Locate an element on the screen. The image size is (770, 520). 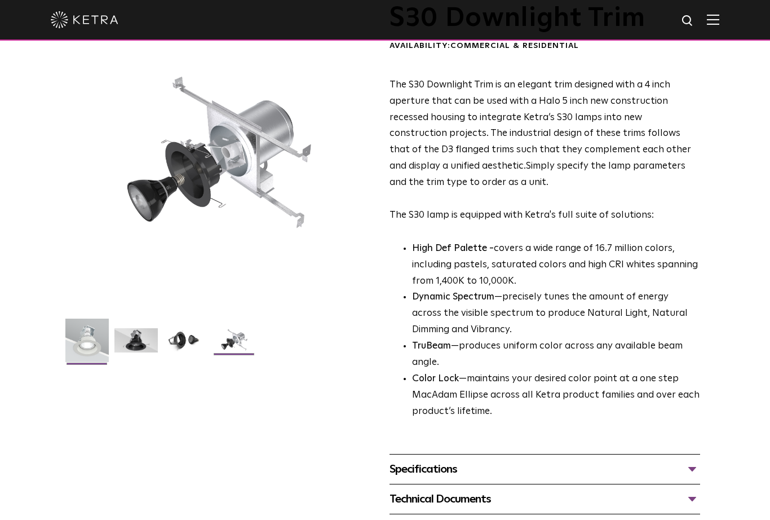
div: Availability: is located at coordinates (545, 46).